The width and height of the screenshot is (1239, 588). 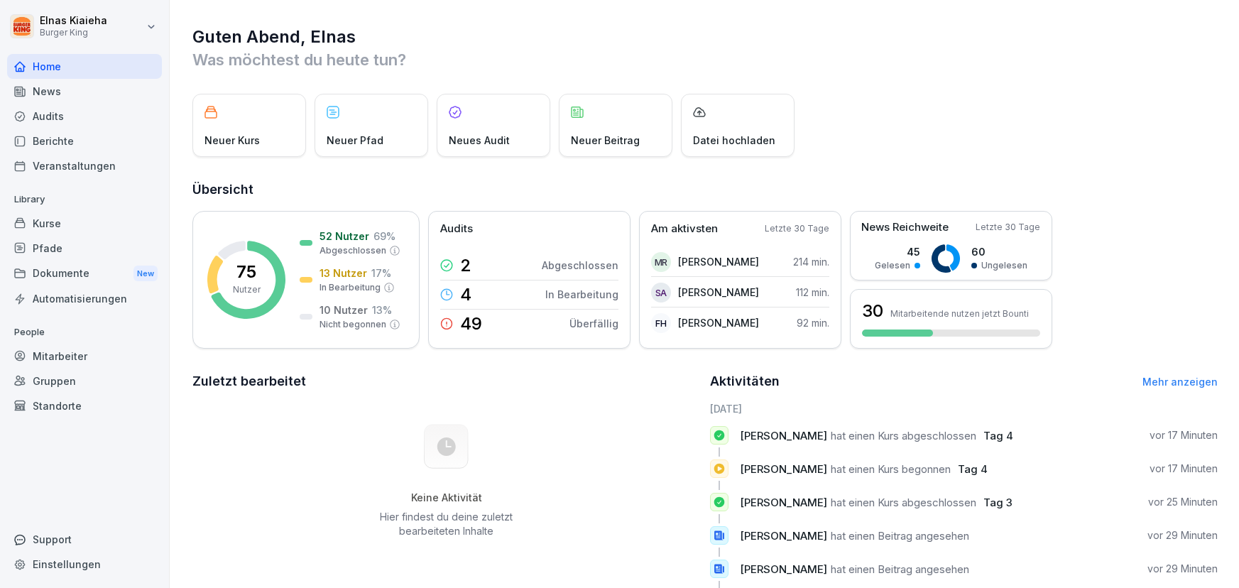 What do you see at coordinates (84, 298) in the screenshot?
I see `a: Automatisierungen` at bounding box center [84, 298].